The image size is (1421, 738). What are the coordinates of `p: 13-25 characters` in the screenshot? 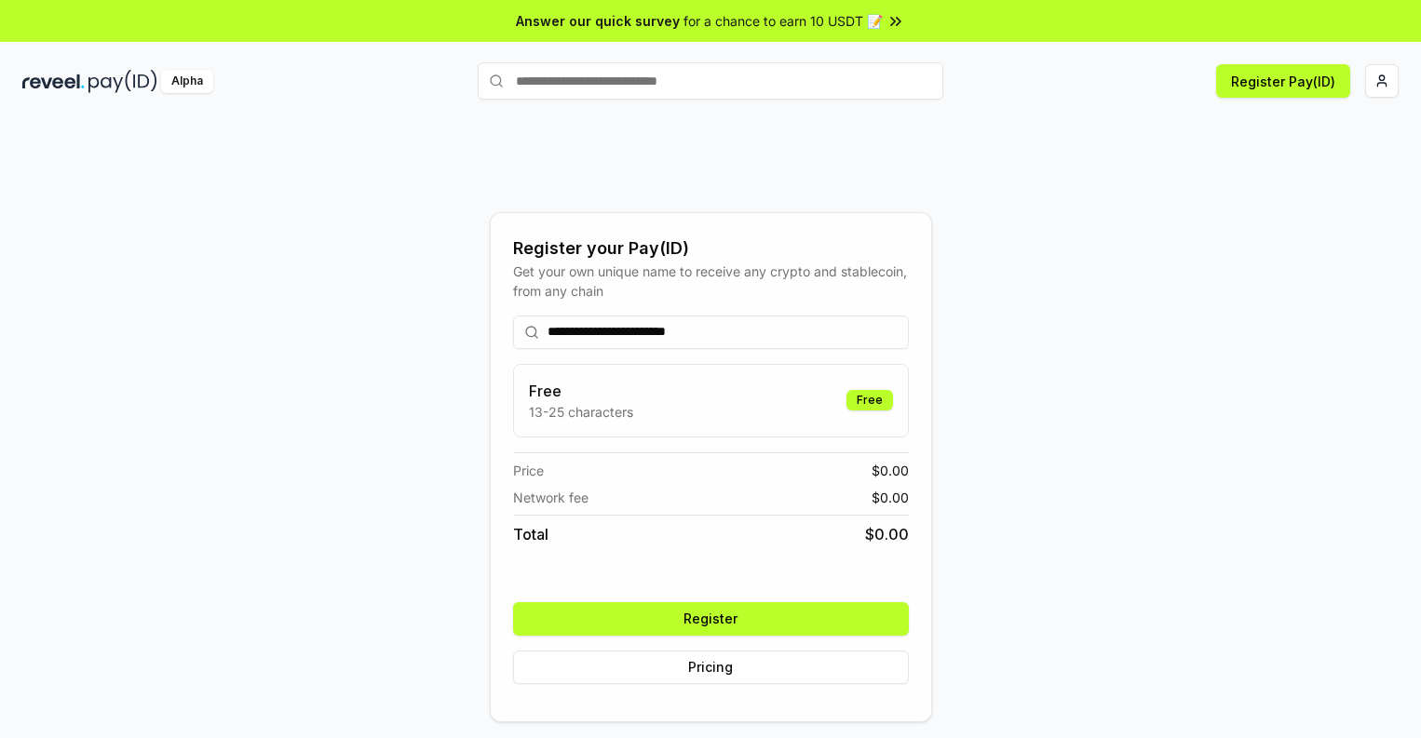 It's located at (581, 411).